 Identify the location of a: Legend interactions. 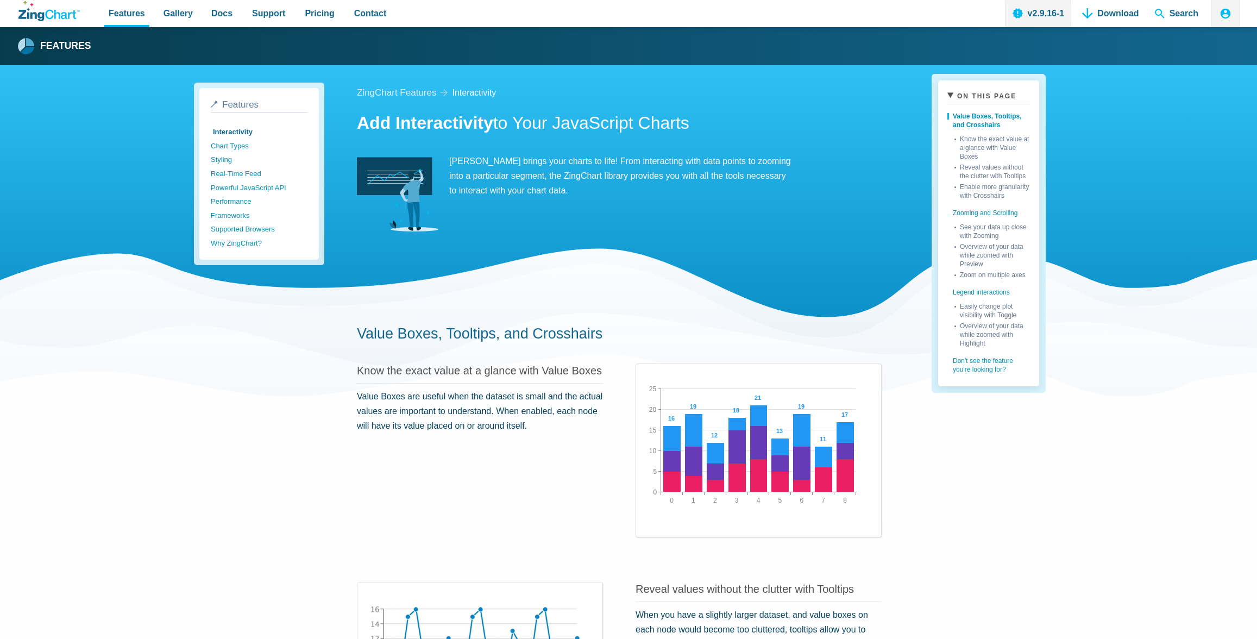
(989, 290).